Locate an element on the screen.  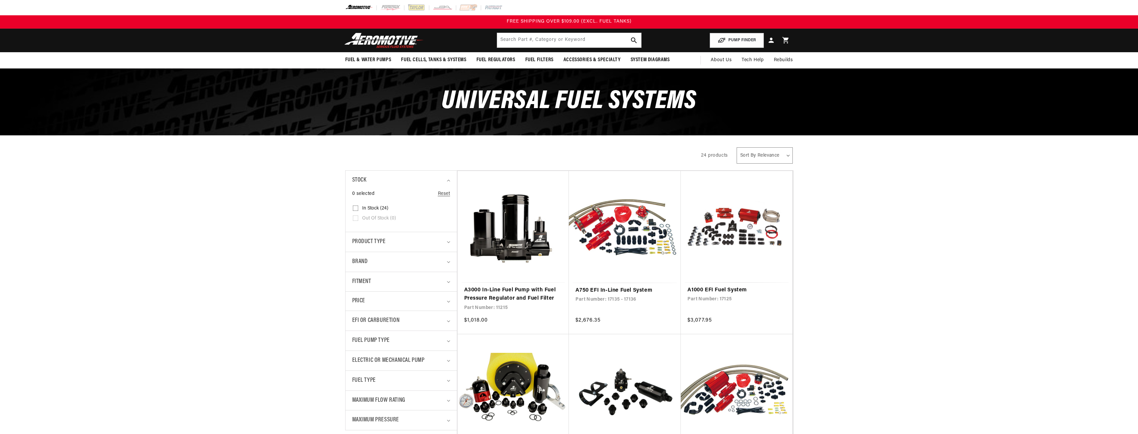
summary: Fuel Cells, Tanks & Systems is located at coordinates (434, 60).